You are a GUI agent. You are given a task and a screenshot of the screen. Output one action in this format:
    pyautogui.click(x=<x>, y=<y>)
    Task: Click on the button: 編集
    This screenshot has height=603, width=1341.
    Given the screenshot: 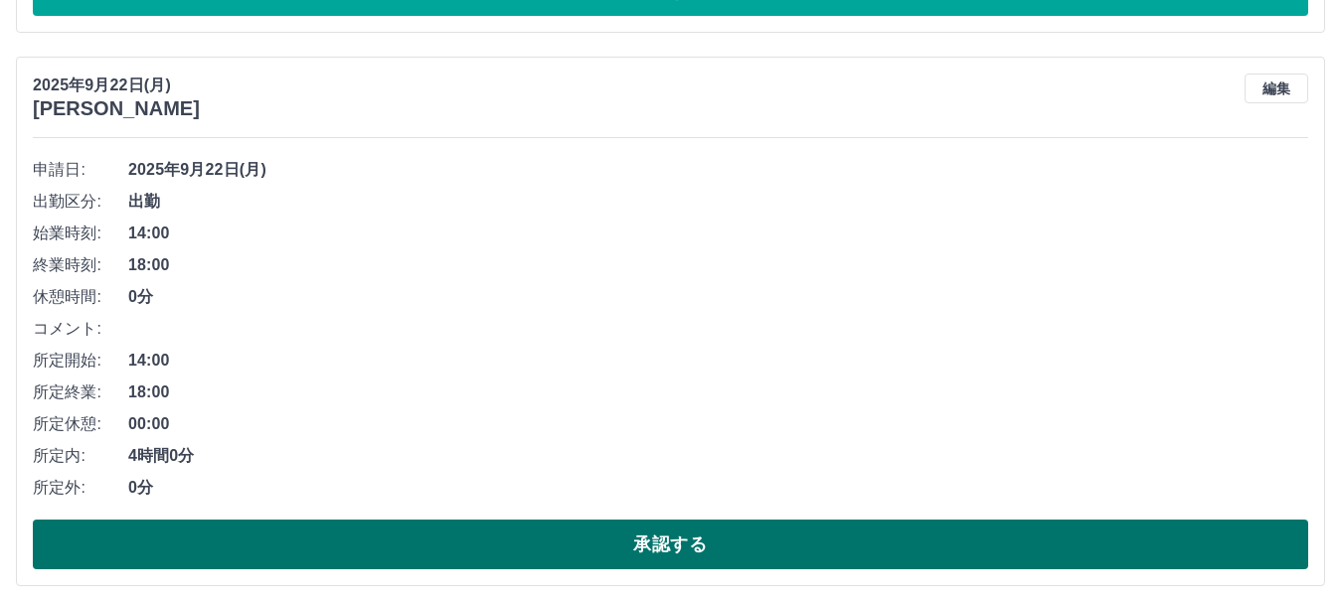 What is the action you would take?
    pyautogui.click(x=1276, y=88)
    